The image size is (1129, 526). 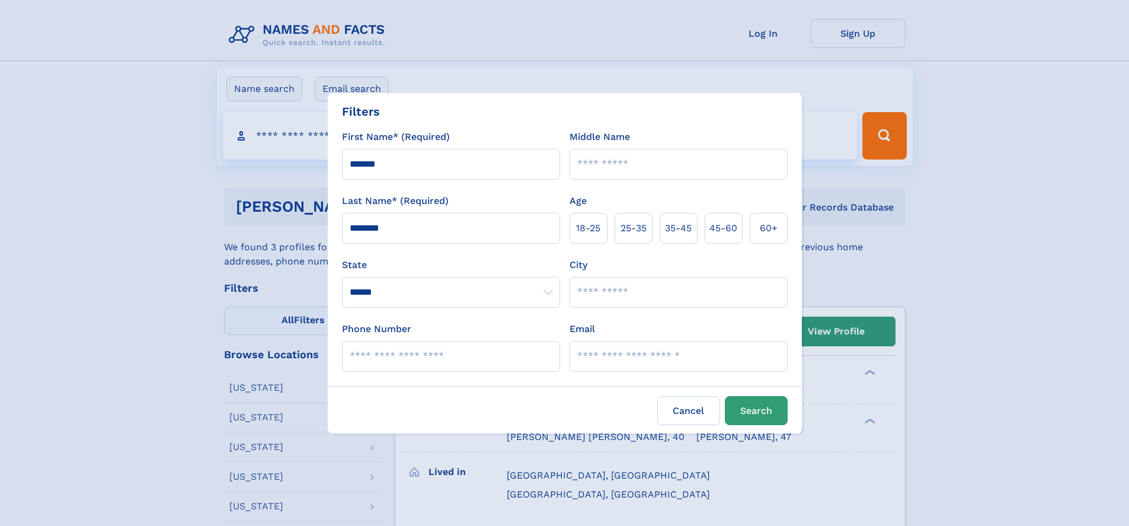 I want to click on label: City, so click(x=579, y=265).